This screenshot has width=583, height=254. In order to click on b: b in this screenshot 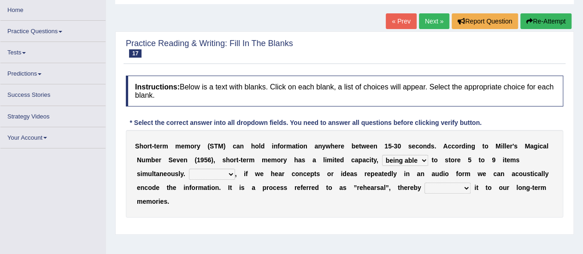, I will do `click(353, 146)`.